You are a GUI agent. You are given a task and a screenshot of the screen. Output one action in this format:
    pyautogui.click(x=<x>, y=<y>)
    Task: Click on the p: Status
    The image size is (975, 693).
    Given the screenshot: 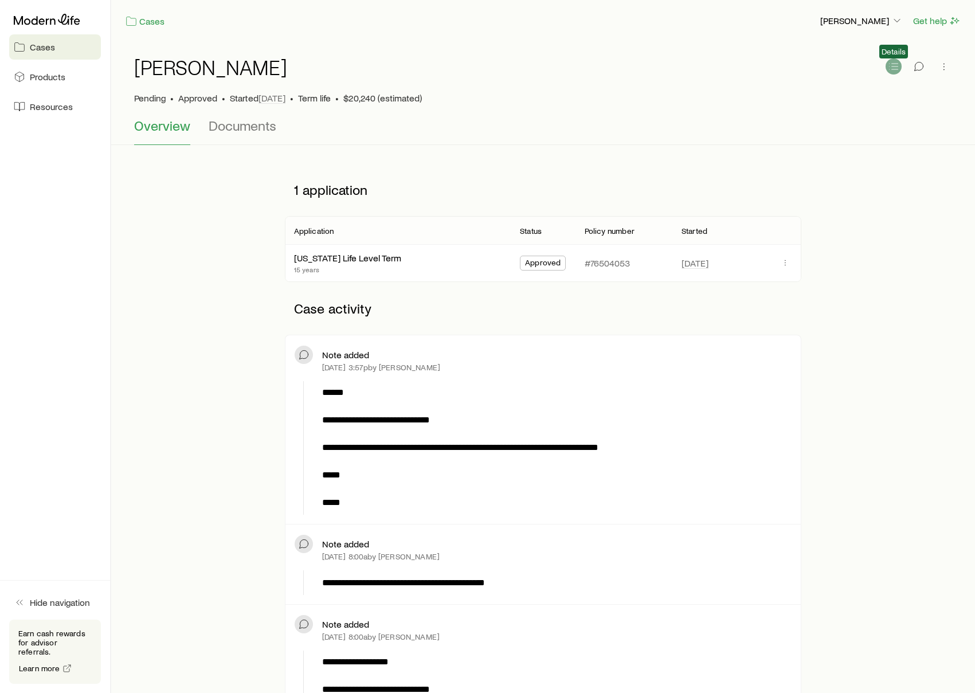 What is the action you would take?
    pyautogui.click(x=531, y=231)
    